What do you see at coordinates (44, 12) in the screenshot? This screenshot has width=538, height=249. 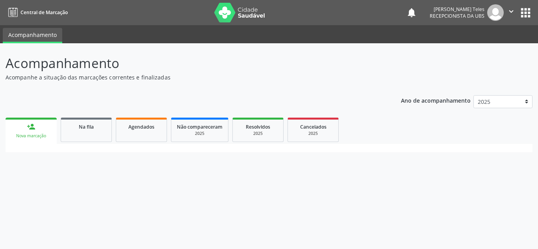 I see `span: Central de Marcação` at bounding box center [44, 12].